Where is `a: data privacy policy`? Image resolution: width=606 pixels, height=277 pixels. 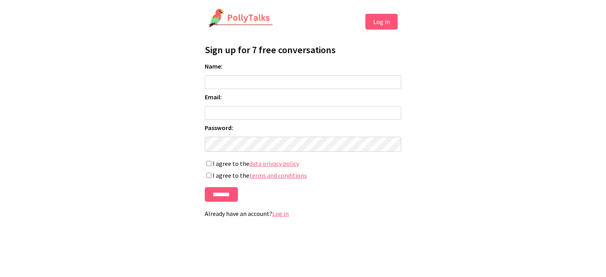 a: data privacy policy is located at coordinates (274, 164).